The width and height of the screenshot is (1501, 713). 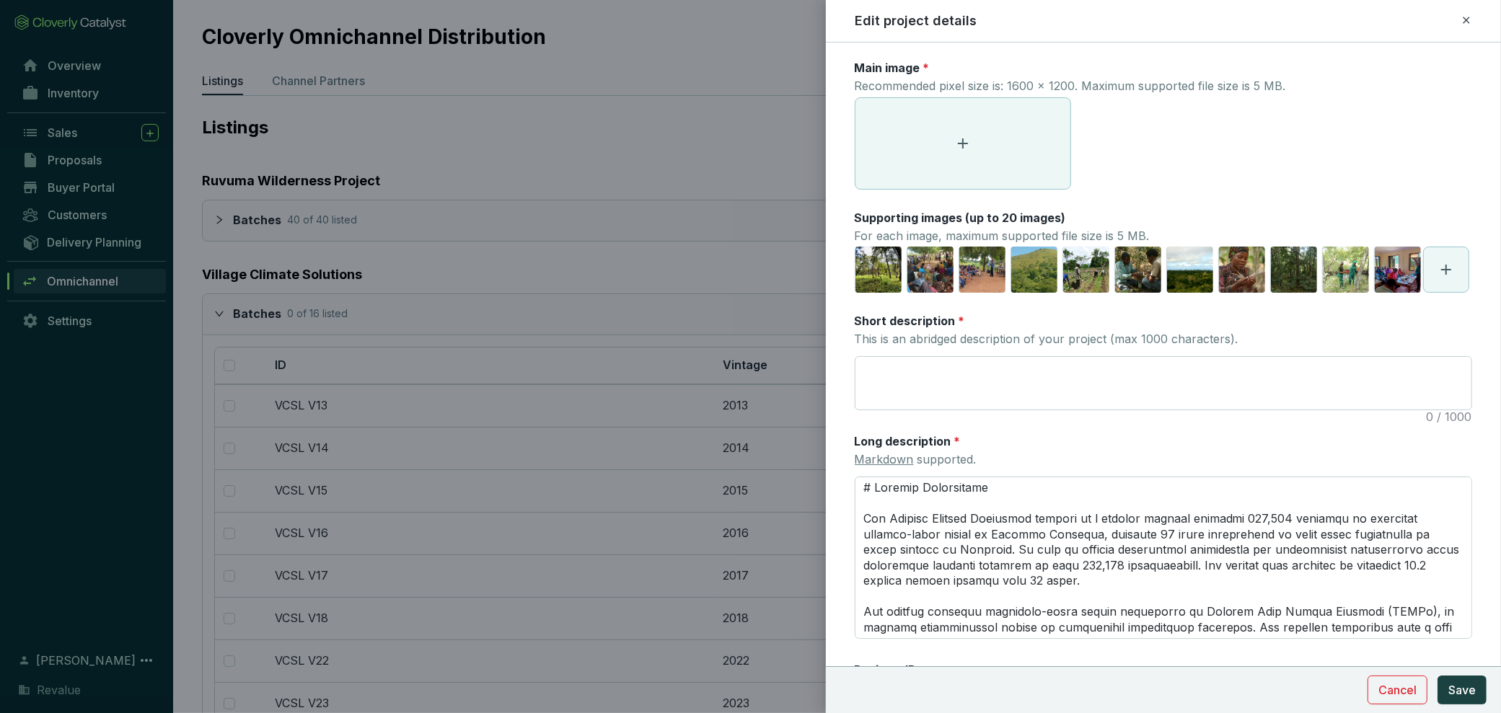 I want to click on p: For each image, maximum supported file size is 5 MB., so click(x=1002, y=237).